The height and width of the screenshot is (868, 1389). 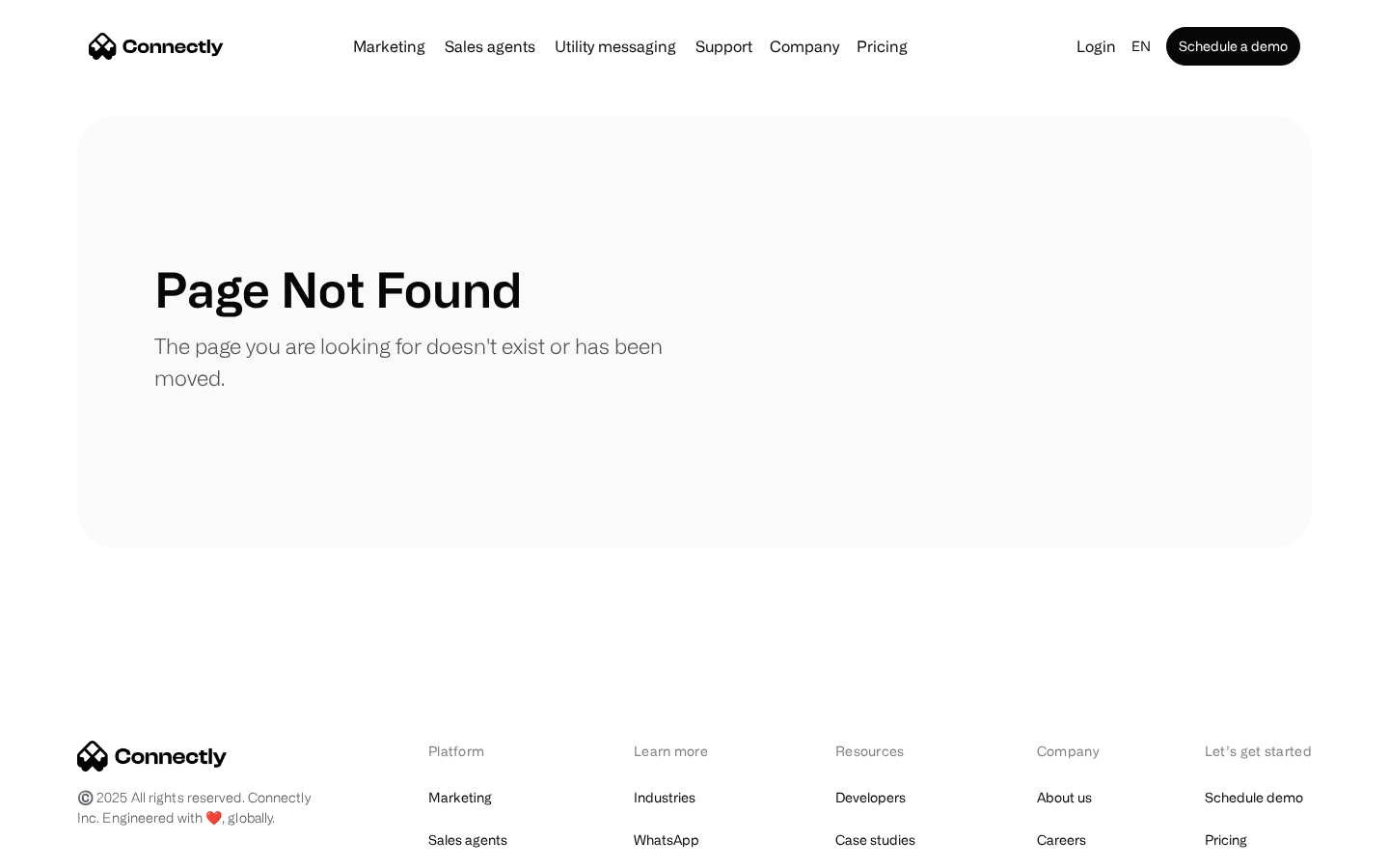 What do you see at coordinates (424, 362) in the screenshot?
I see `p: The page you are looking for doesn't exist or has been moved.` at bounding box center [424, 362].